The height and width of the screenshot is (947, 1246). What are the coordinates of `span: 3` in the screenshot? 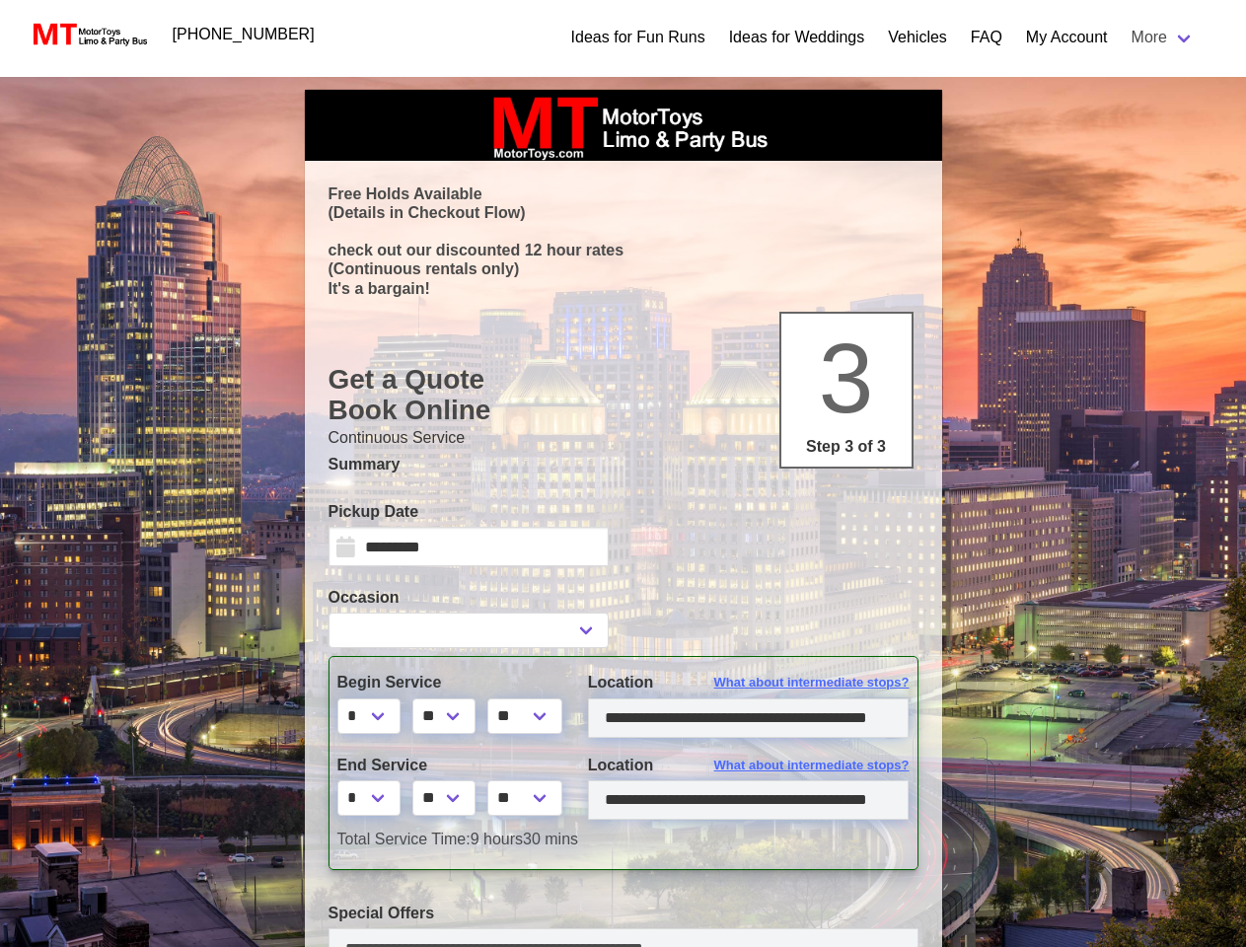 It's located at (846, 378).